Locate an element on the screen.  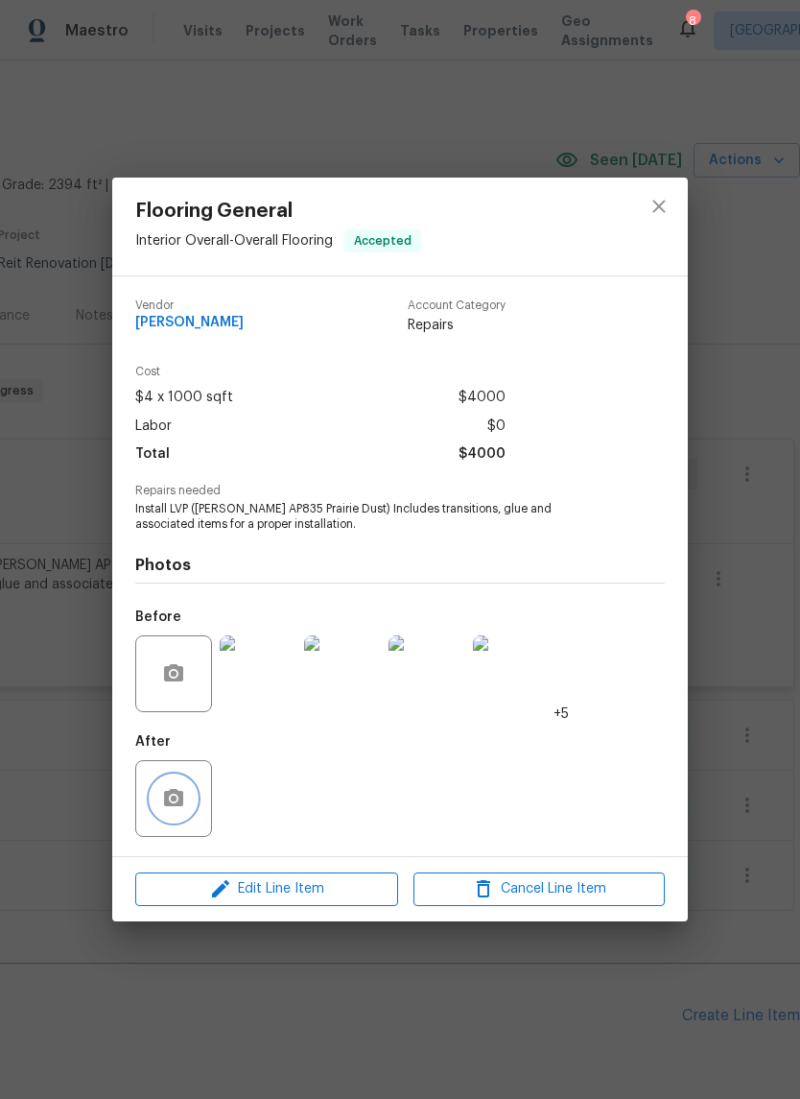
span: Labor is located at coordinates (154, 426).